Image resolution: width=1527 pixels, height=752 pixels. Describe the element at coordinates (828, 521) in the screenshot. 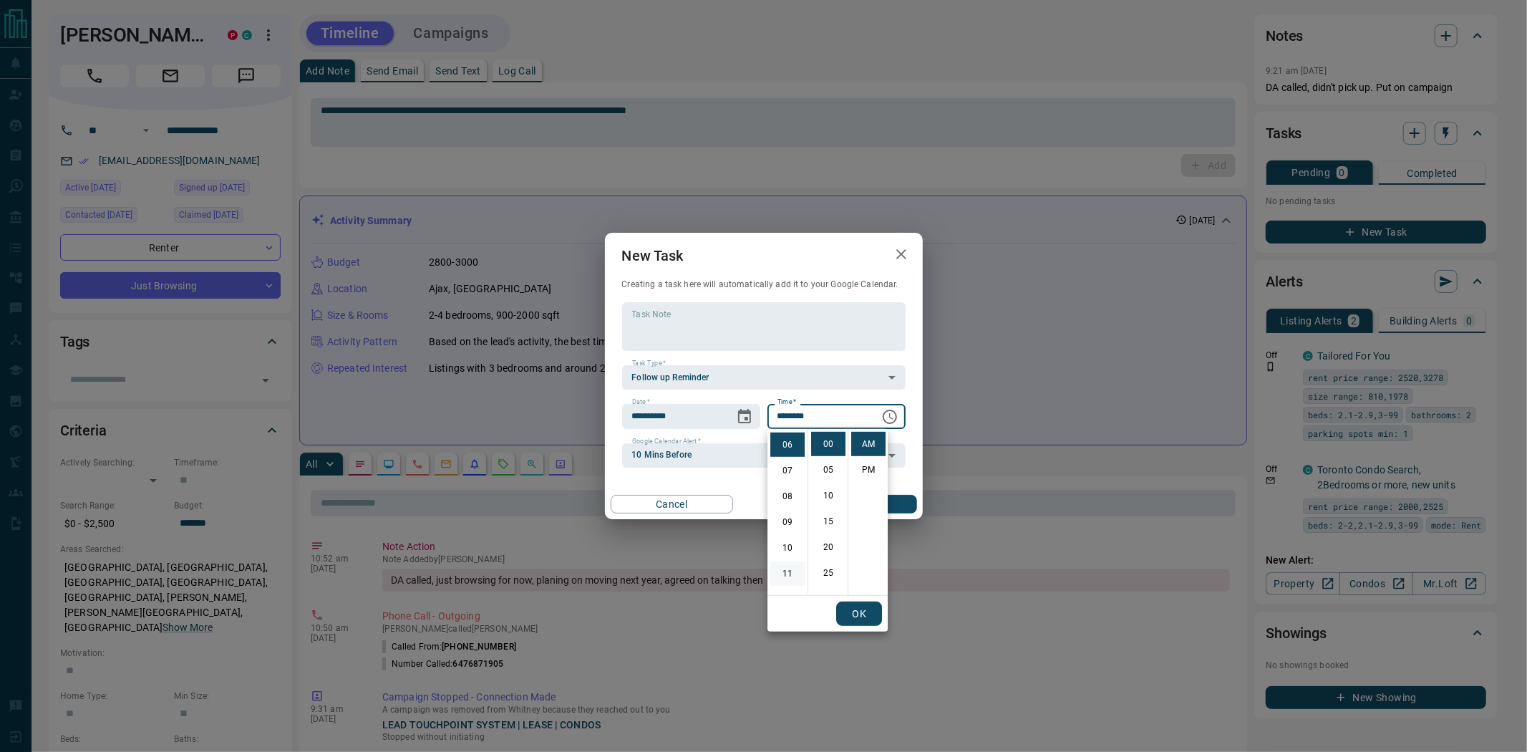

I see `li: 15 minutes` at that location.